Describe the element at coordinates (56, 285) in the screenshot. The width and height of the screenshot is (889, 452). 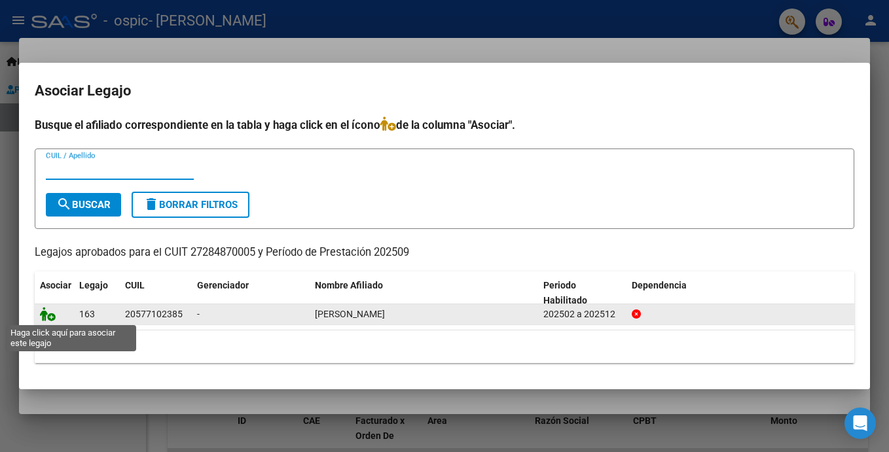
I see `span: Asociar` at that location.